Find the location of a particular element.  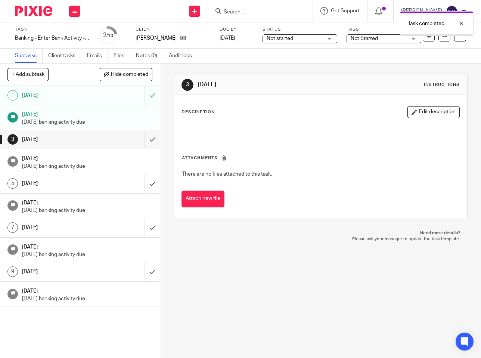

span: Attachments is located at coordinates (200, 158).